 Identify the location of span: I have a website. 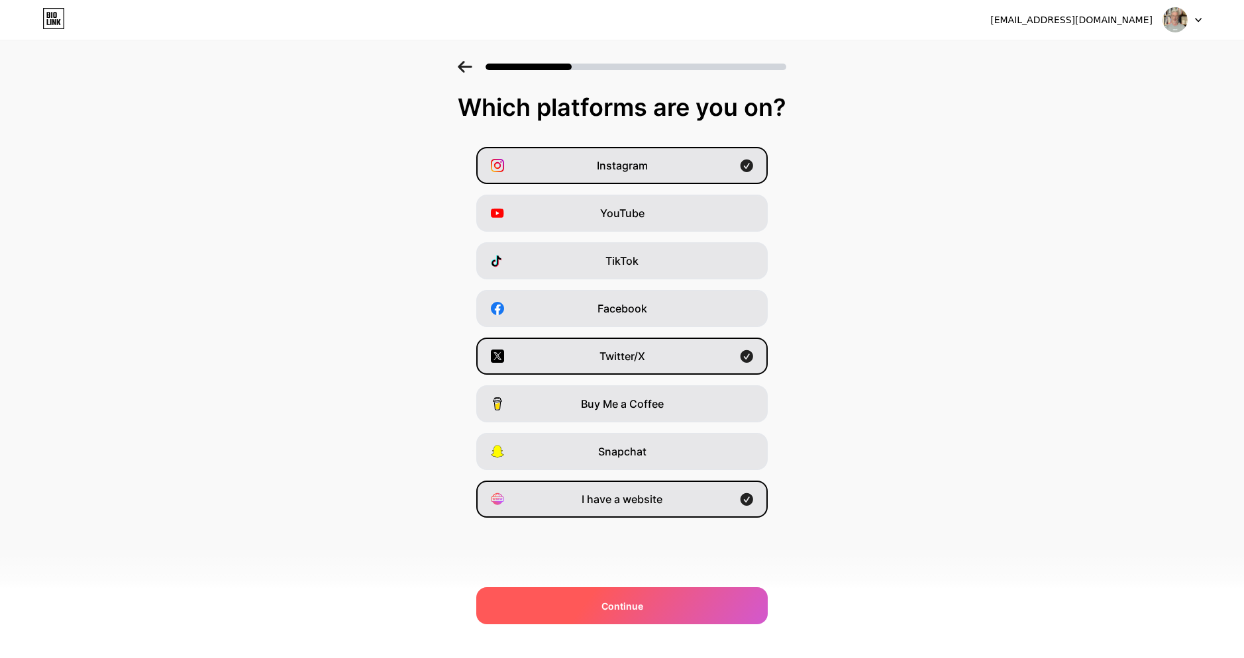
(622, 499).